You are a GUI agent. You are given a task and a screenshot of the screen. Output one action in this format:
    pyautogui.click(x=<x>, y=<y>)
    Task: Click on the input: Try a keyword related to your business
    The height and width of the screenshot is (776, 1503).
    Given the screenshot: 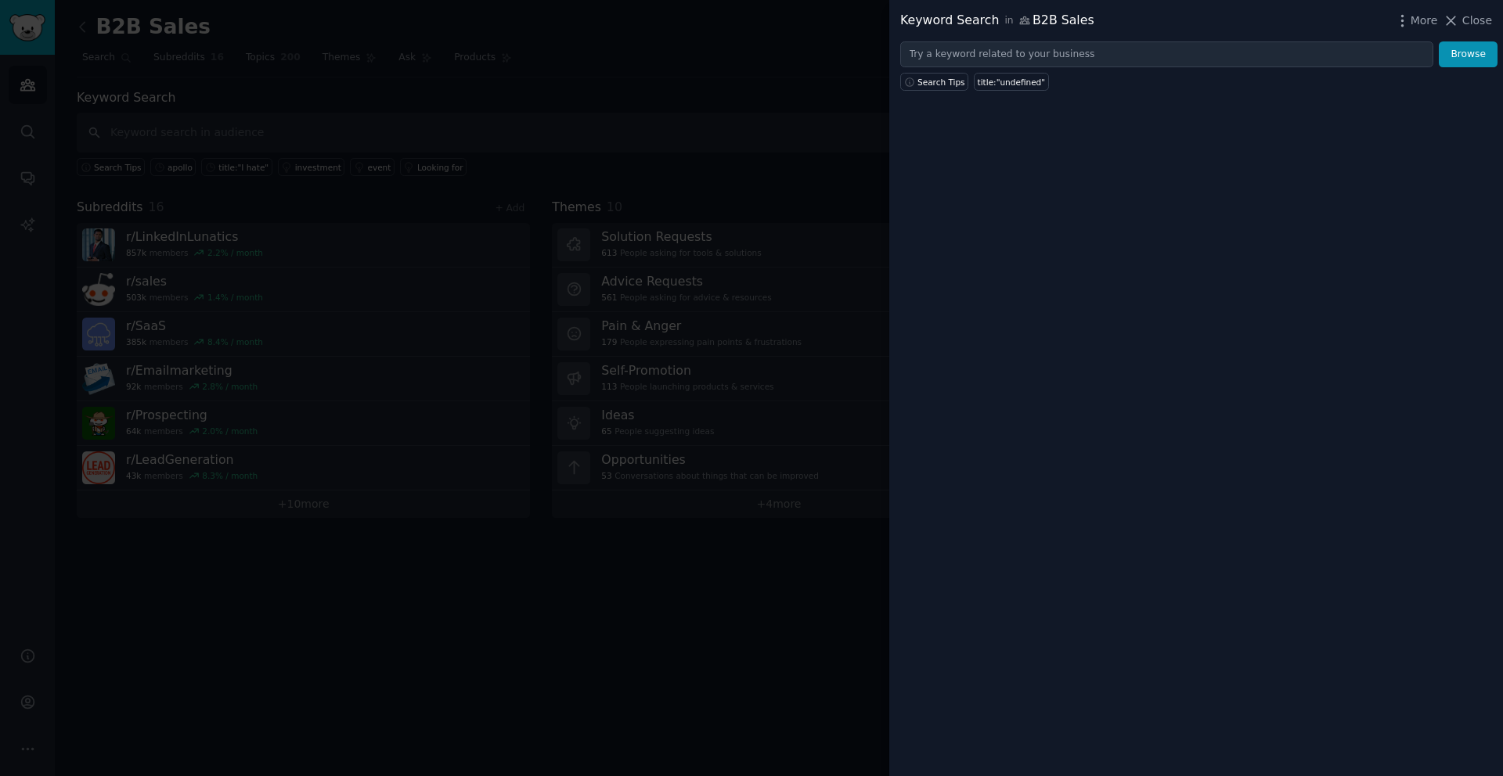 What is the action you would take?
    pyautogui.click(x=1166, y=55)
    